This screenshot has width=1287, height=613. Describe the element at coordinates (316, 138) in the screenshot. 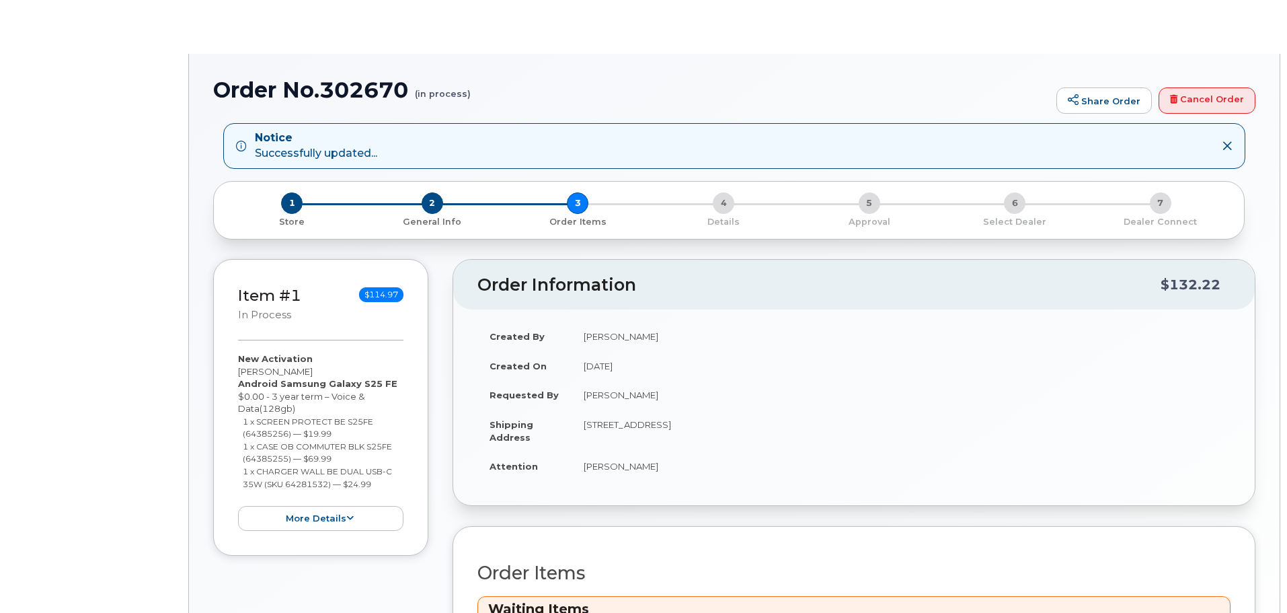

I see `strong: Notice` at that location.